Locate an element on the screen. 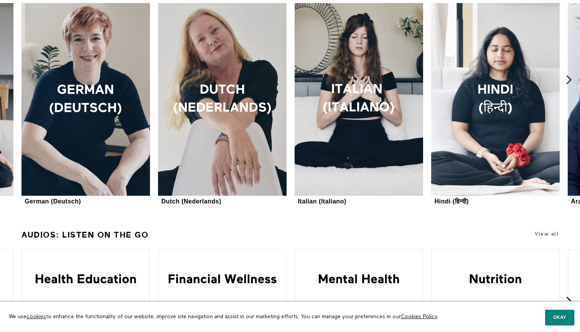 The image size is (580, 332). a: Hindi (हिन्दी)Hindi (हिन्दी) is located at coordinates (495, 104).